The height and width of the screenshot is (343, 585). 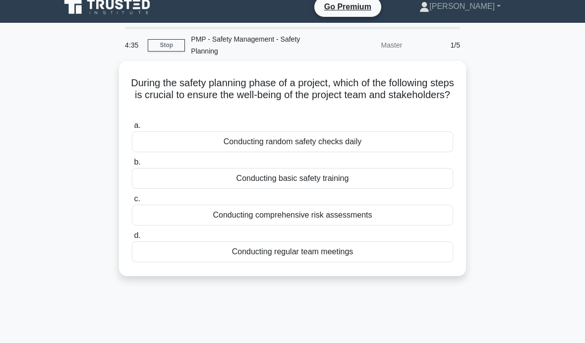 What do you see at coordinates (133, 45) in the screenshot?
I see `div: 4:35` at bounding box center [133, 45].